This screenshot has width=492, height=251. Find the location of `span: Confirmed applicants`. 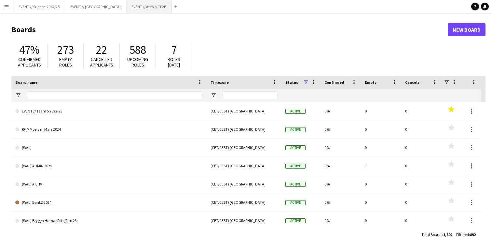

span: Confirmed applicants is located at coordinates (29, 62).